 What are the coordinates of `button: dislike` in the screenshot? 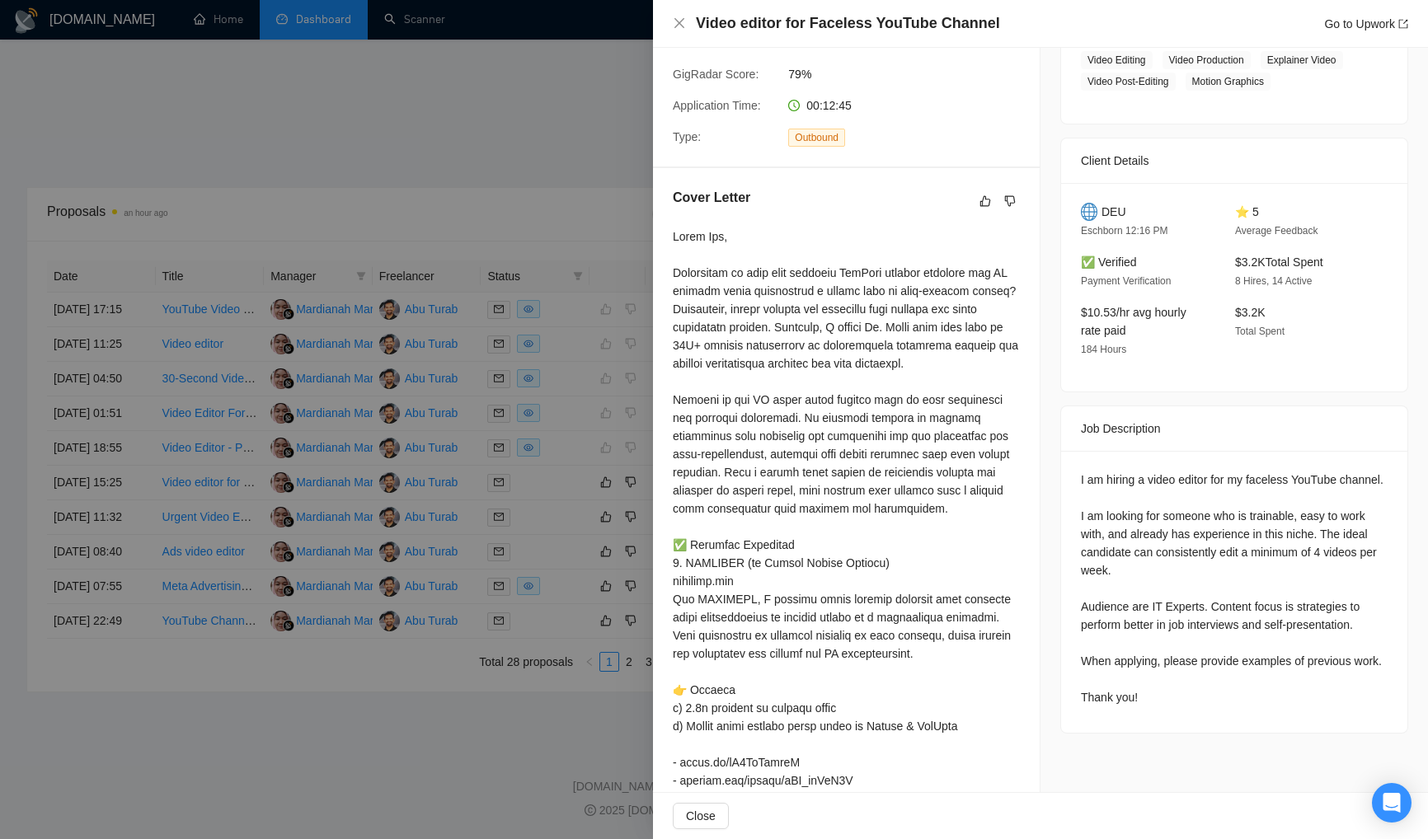 It's located at (1010, 201).